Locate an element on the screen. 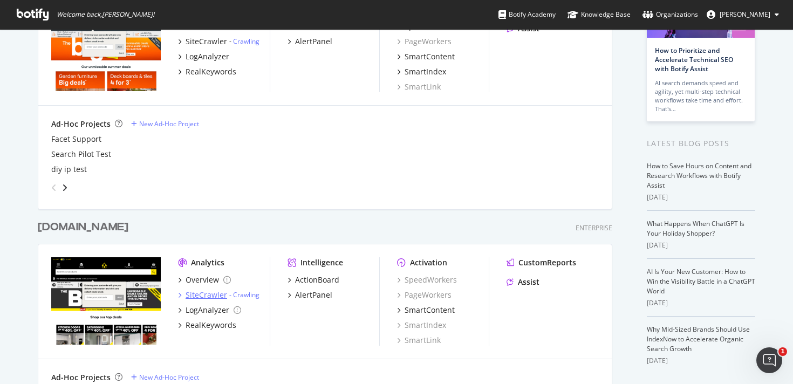 The width and height of the screenshot is (793, 384). a: Search Pilot Test is located at coordinates (81, 154).